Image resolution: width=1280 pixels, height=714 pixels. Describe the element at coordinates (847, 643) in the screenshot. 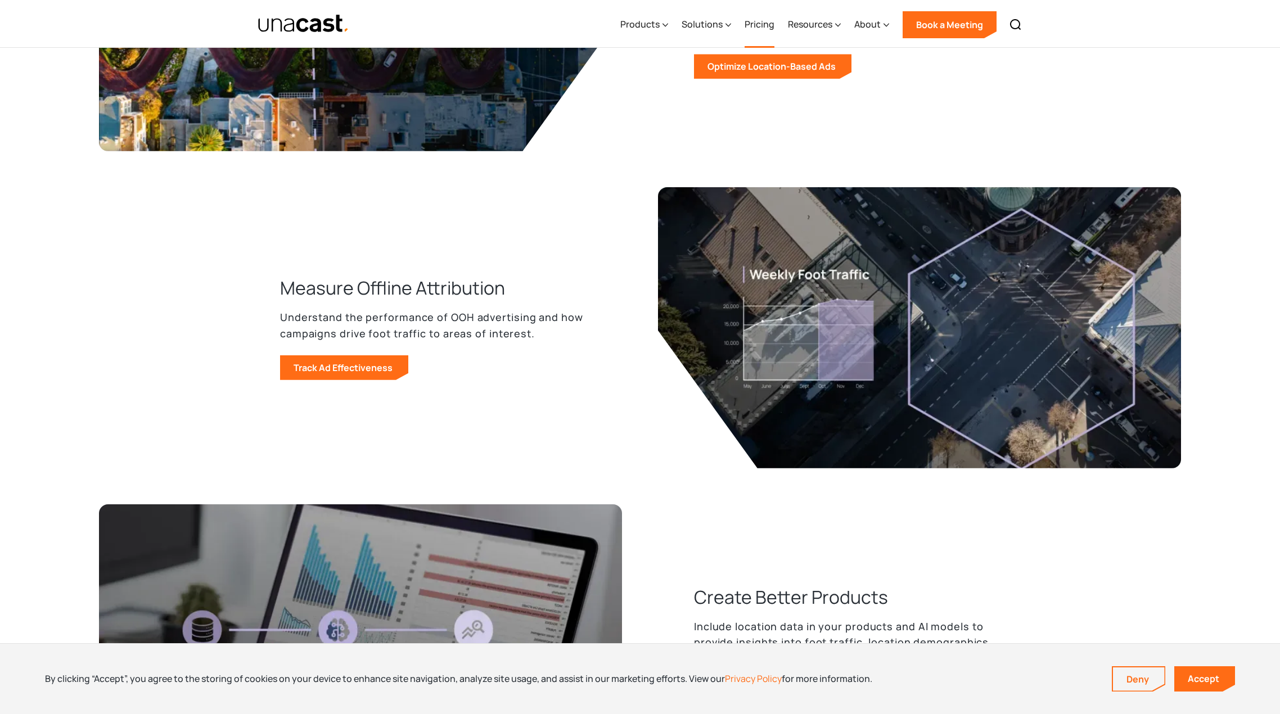

I see `p: Include location data in your products and AI models to provide insights into foot traffic, locat...` at that location.